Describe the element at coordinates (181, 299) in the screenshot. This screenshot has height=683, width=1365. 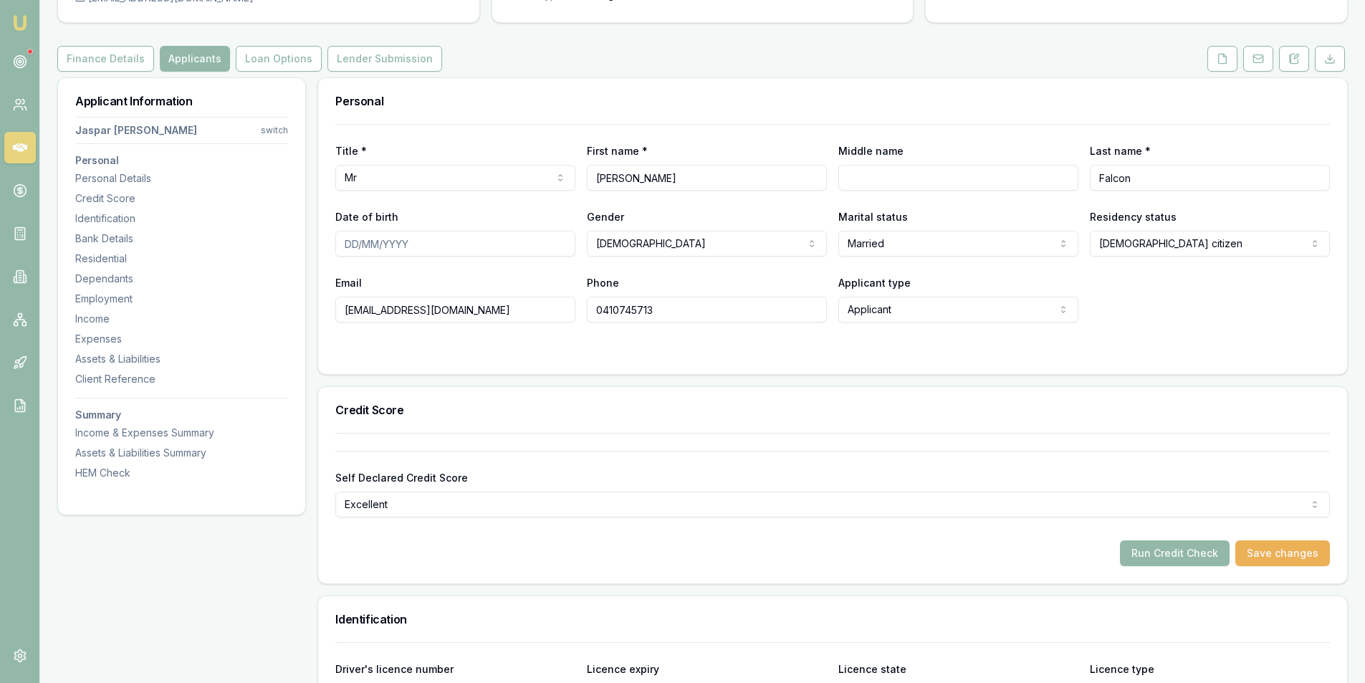
I see `div: Employment` at that location.